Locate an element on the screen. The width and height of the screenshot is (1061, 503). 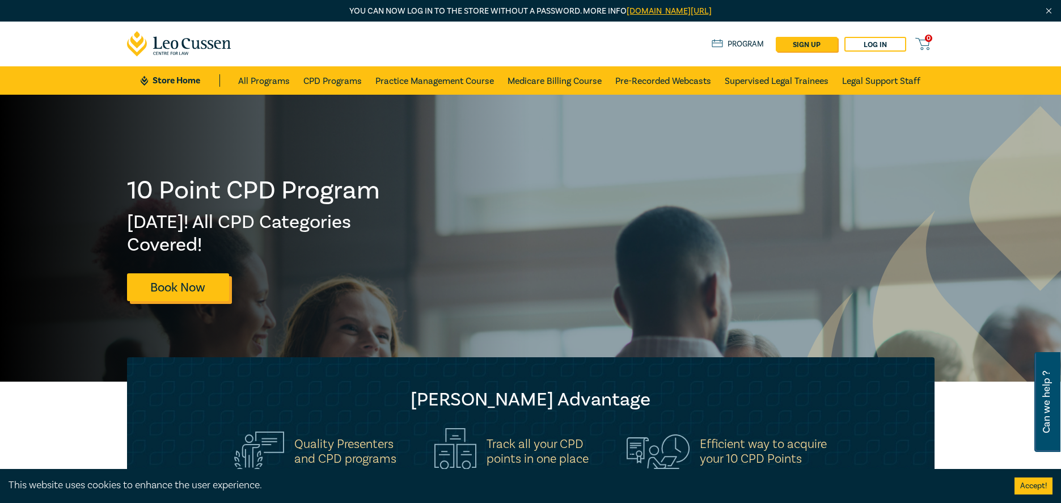
span: Can we help ? is located at coordinates (1047, 402).